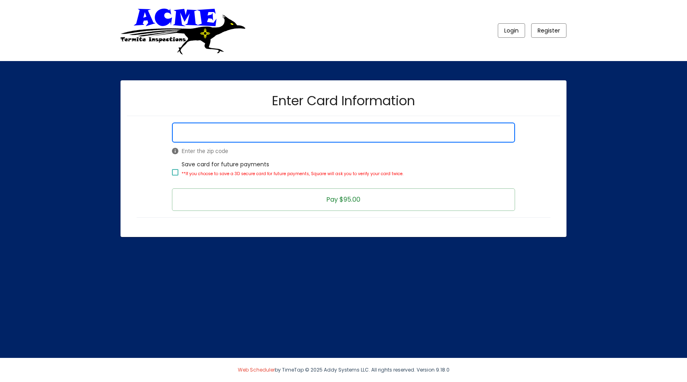 The image size is (687, 382). I want to click on span: Pay $95.00, so click(343, 199).